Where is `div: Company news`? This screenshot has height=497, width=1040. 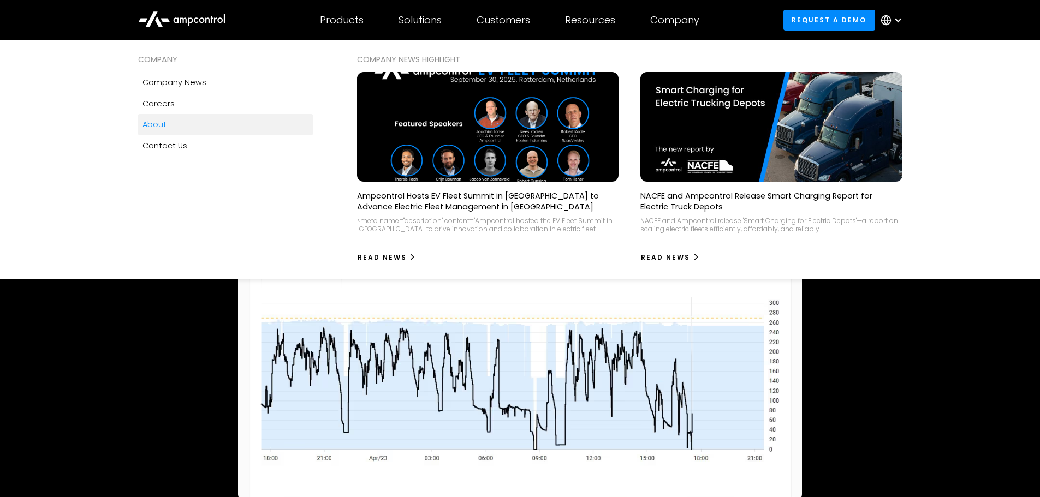 div: Company news is located at coordinates (174, 82).